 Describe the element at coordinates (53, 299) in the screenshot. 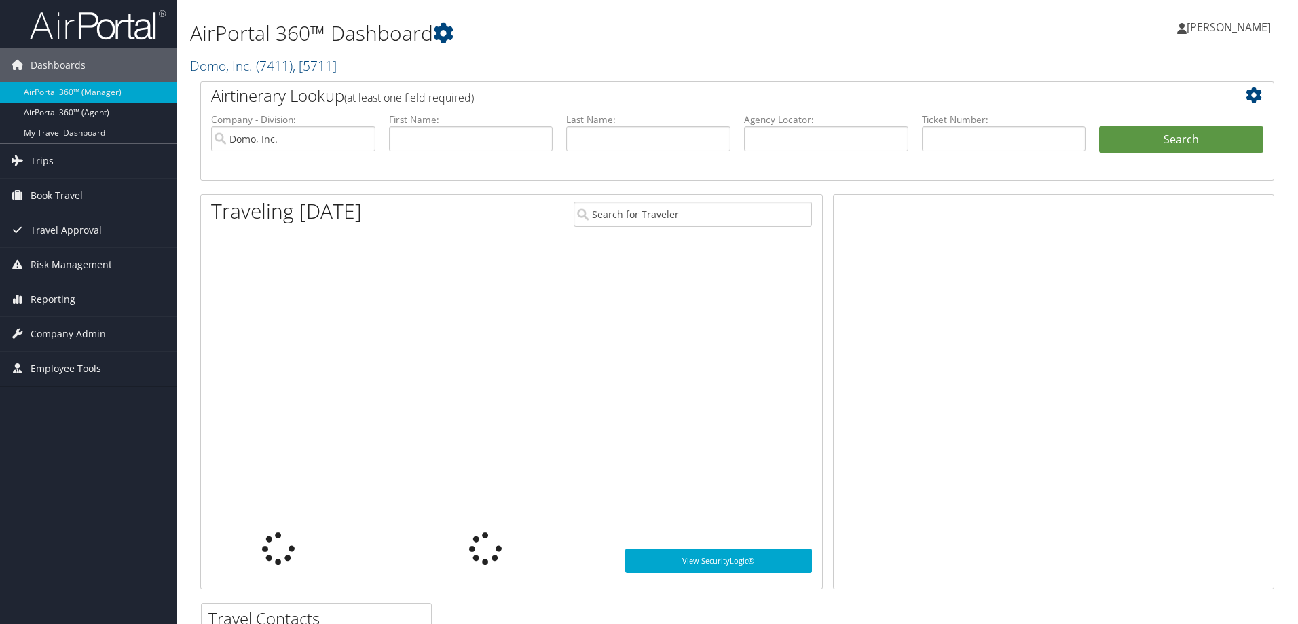

I see `span: Reporting` at that location.